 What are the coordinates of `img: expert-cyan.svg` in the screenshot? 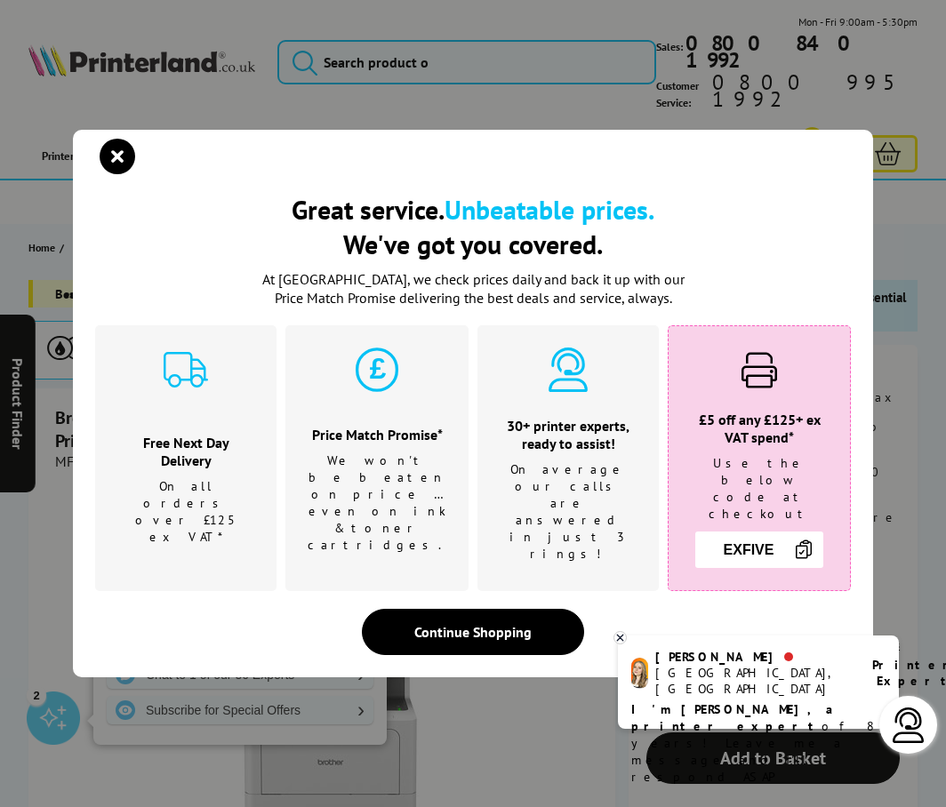 It's located at (568, 370).